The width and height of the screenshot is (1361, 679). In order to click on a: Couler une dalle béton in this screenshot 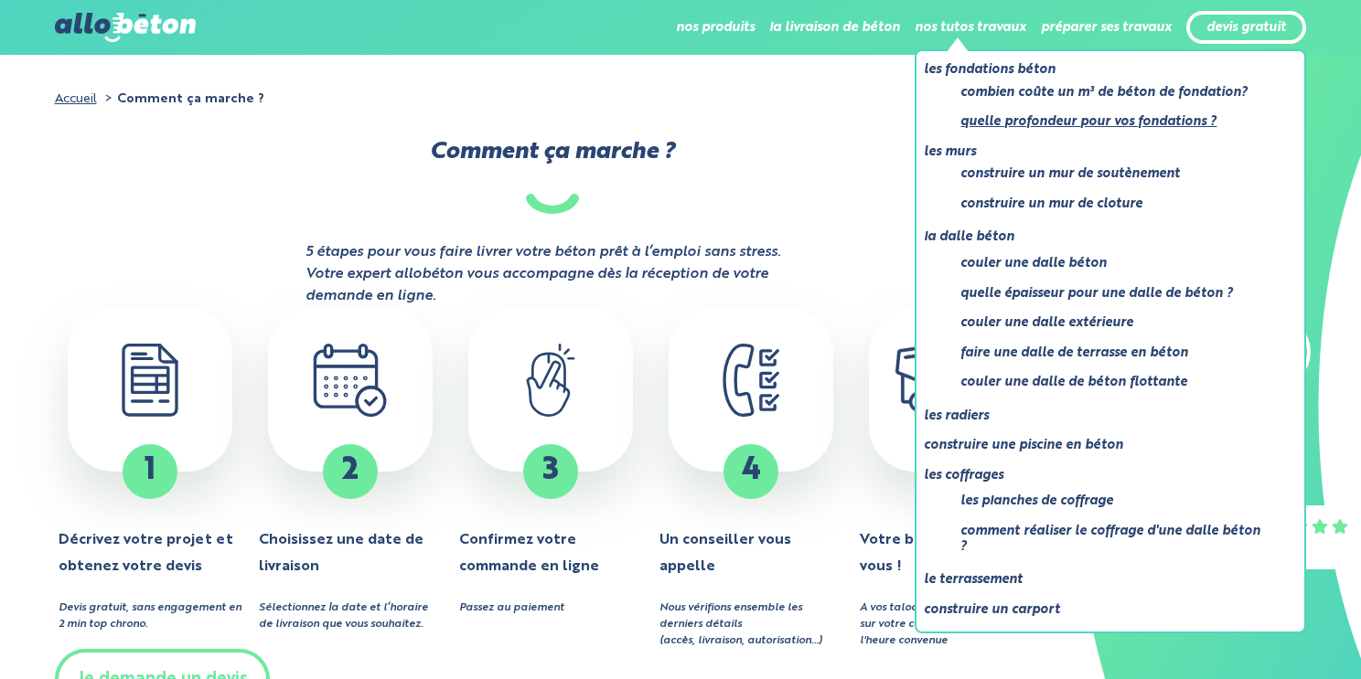, I will do `click(1114, 263)`.